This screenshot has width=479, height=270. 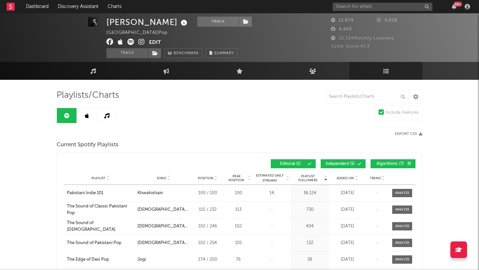 What do you see at coordinates (208, 226) in the screenshot?
I see `div: 102 / 246` at bounding box center [208, 226].